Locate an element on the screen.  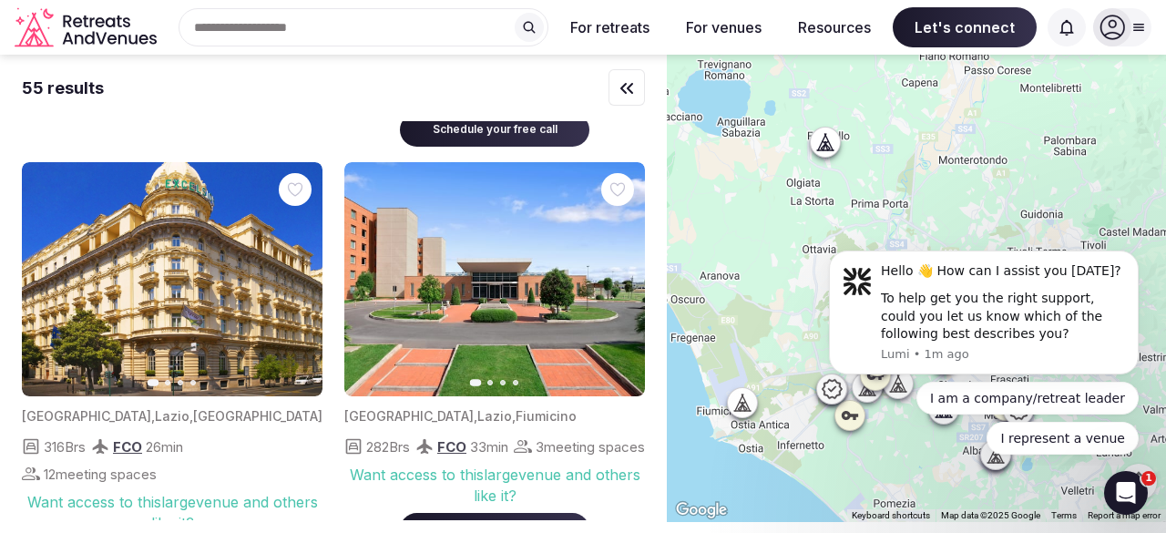
div: Quick reply options is located at coordinates (182, 182).